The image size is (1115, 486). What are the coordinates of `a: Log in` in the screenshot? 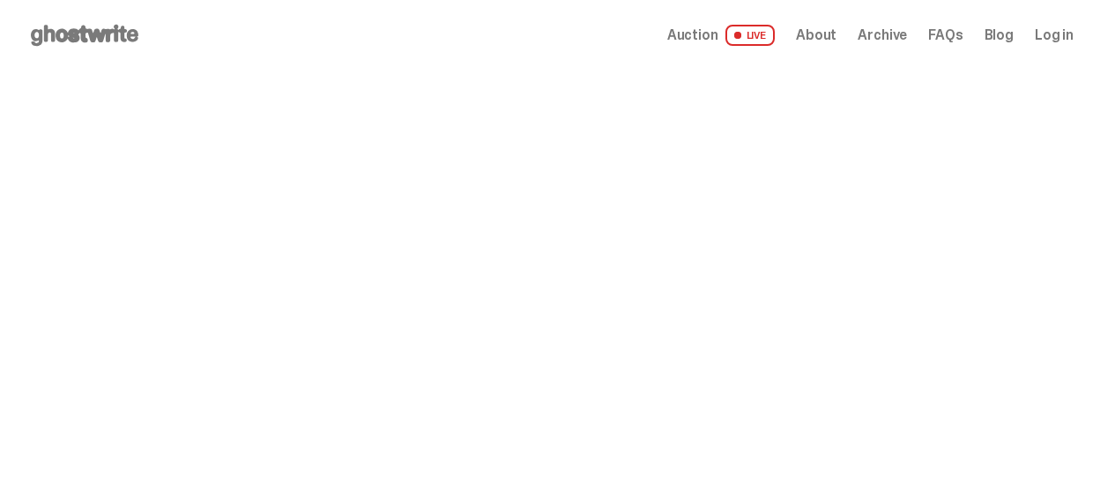 It's located at (1055, 35).